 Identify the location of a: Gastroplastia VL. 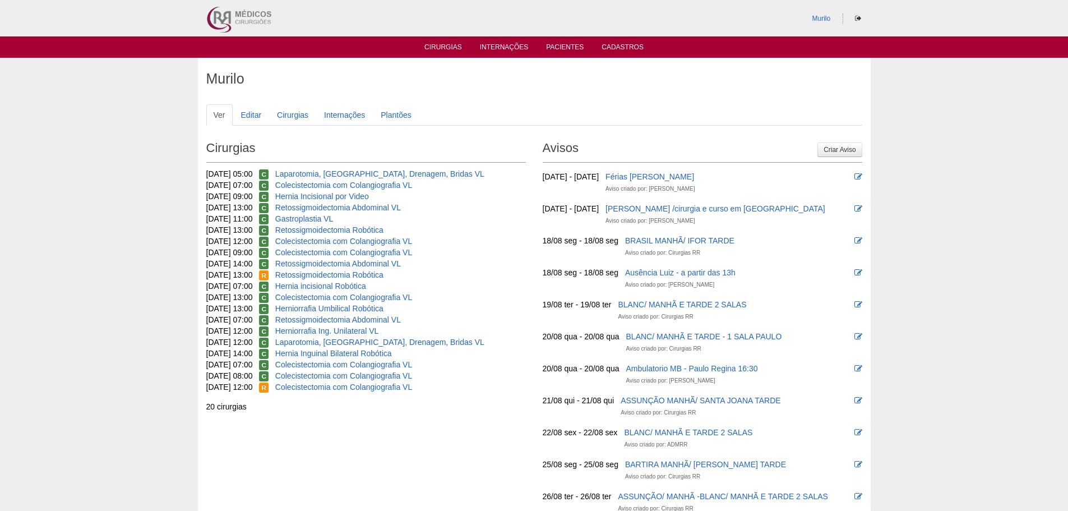
(305, 219).